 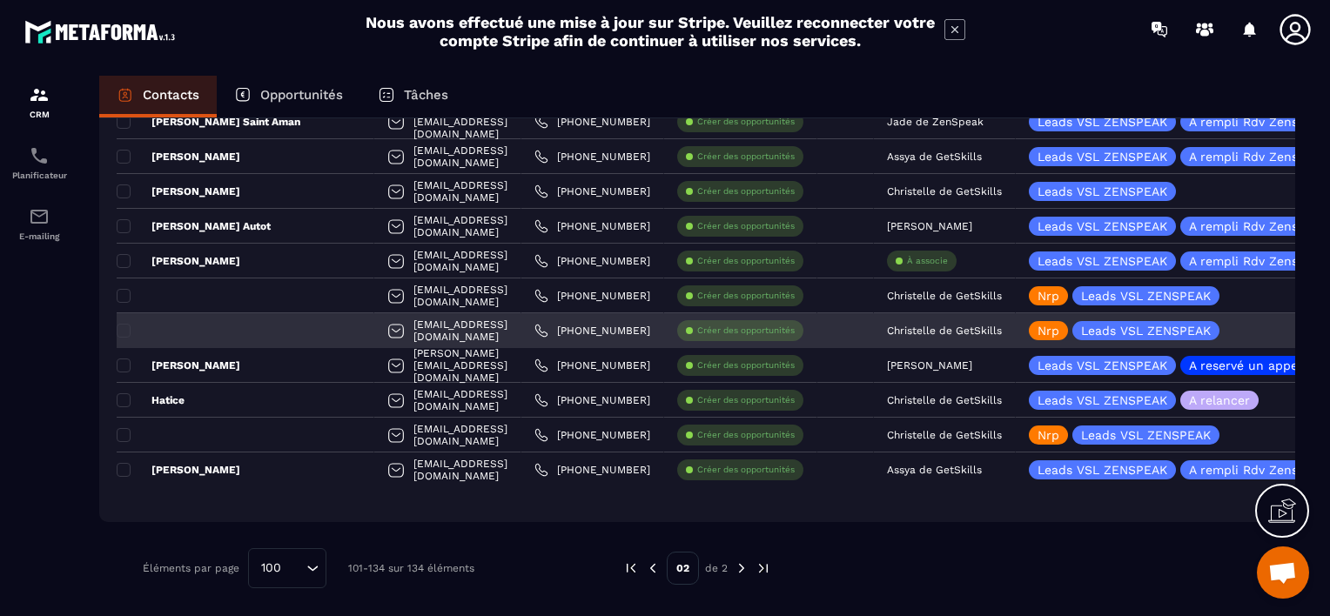 I want to click on img: email, so click(x=39, y=217).